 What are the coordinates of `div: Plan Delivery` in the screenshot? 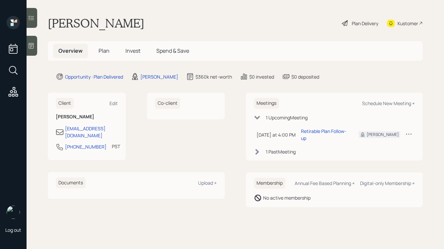 It's located at (365, 23).